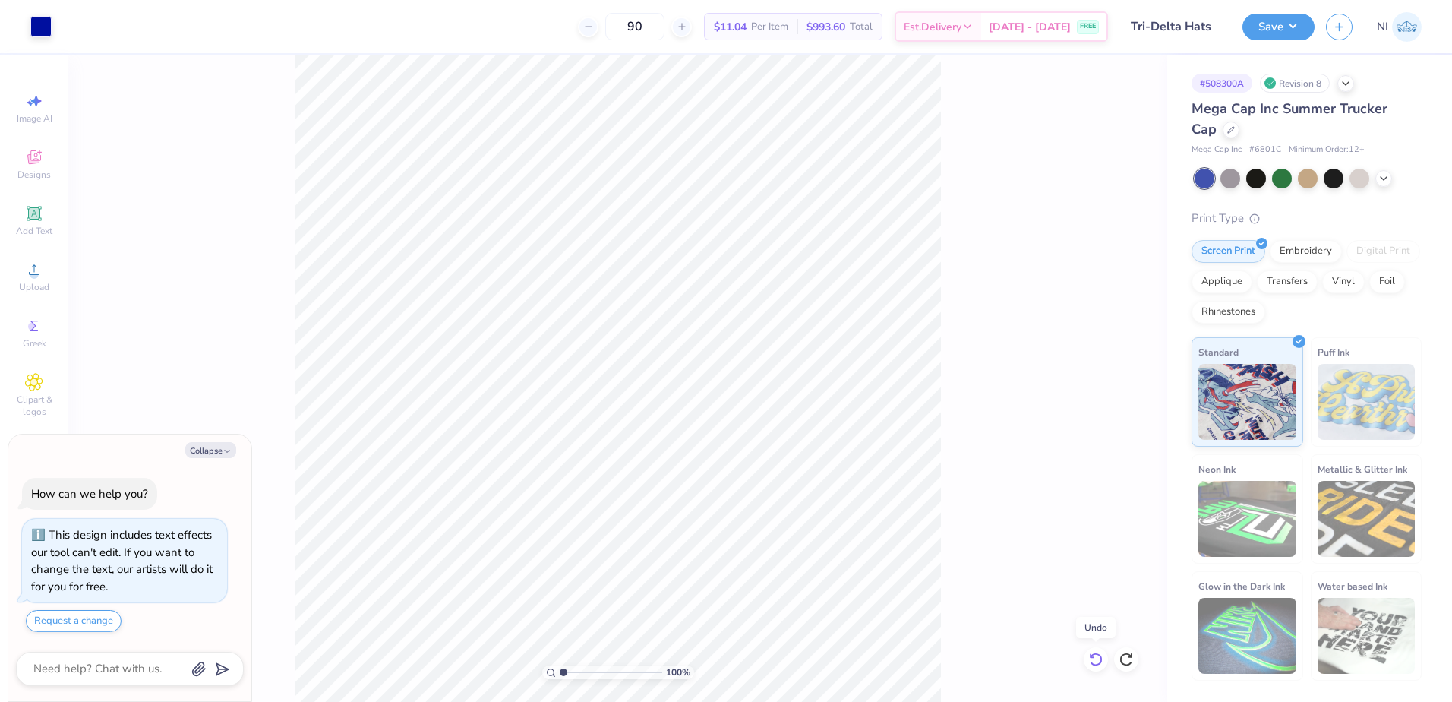  Describe the element at coordinates (1247, 402) in the screenshot. I see `img: Standard` at that location.